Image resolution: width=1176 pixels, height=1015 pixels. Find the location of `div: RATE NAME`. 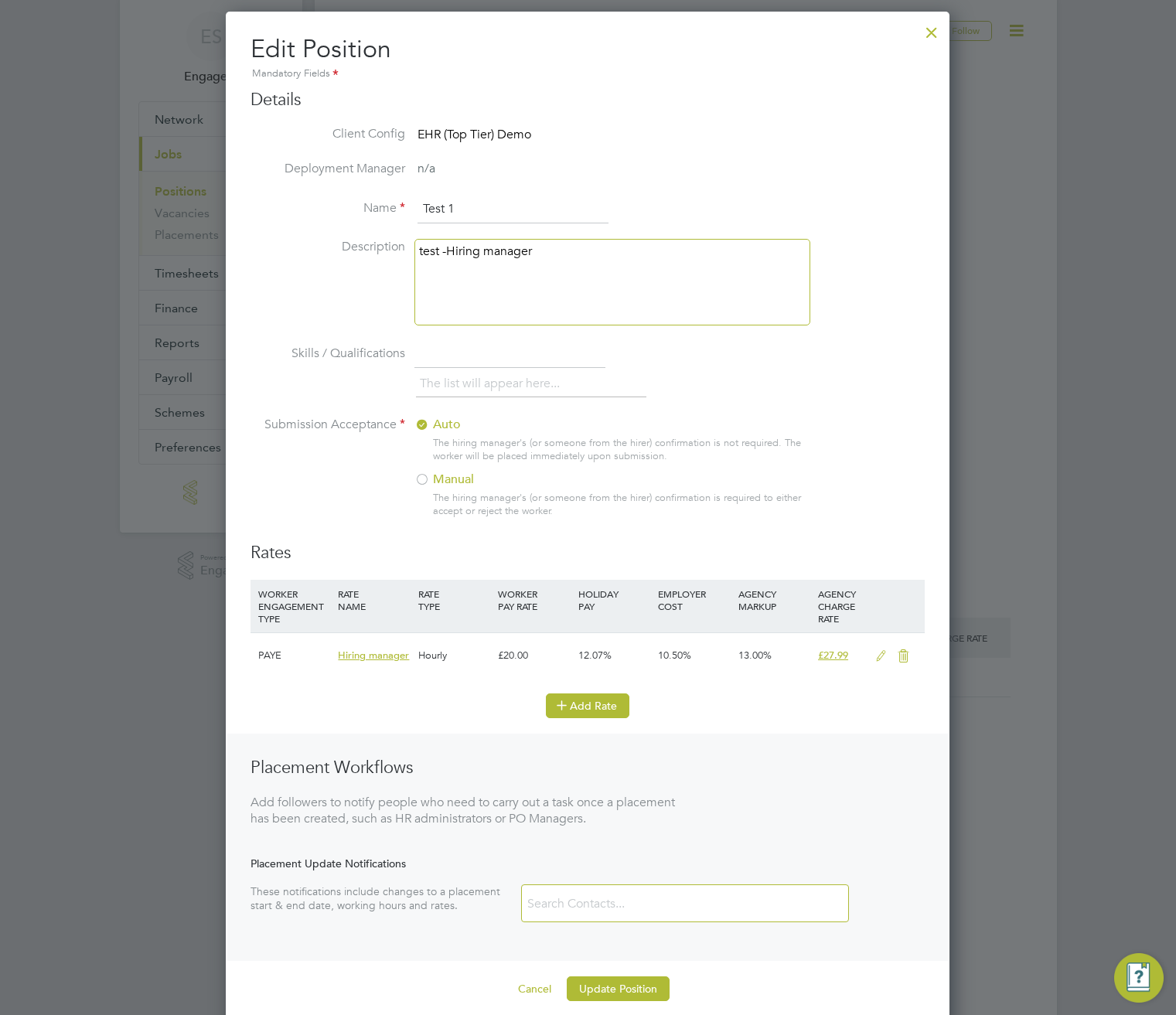

div: RATE NAME is located at coordinates (373, 600).